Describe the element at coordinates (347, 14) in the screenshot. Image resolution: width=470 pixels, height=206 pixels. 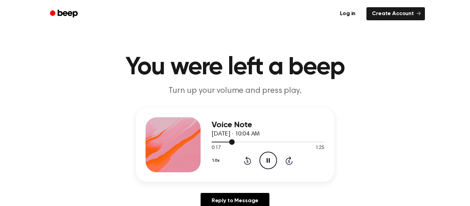
I see `a: Log in` at that location.